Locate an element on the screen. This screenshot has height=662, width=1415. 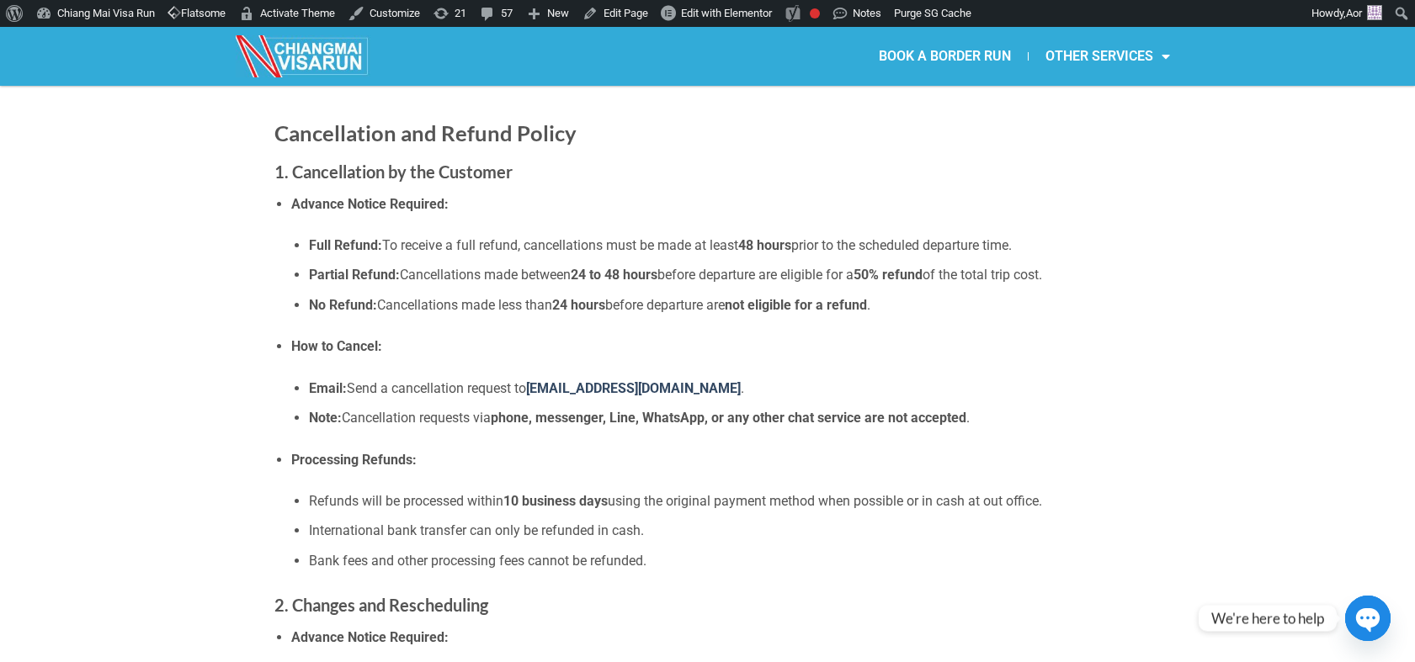
strong: phone, messenger, Line, WhatsApp, or any other chat service are not accepted is located at coordinates (728, 417).